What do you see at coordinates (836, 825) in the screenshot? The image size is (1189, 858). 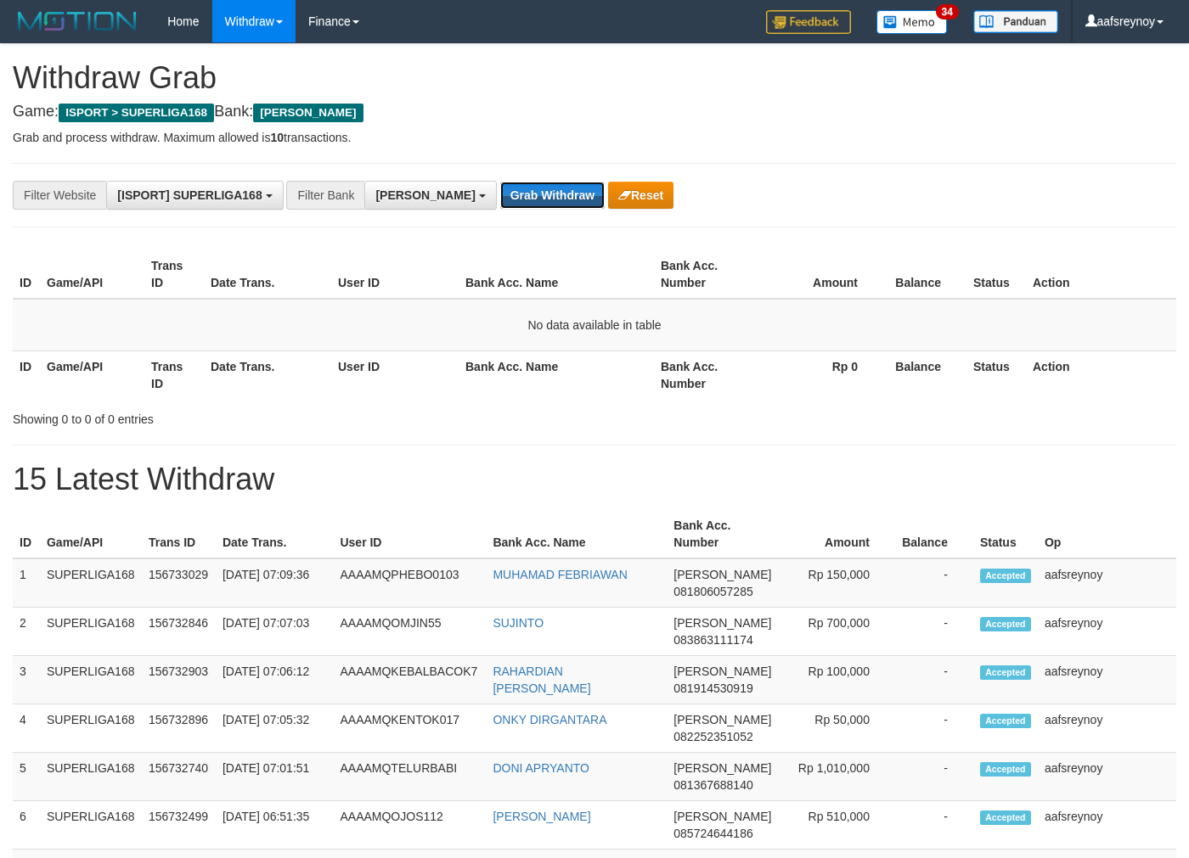 I see `td: Rp 510,000` at bounding box center [836, 825].